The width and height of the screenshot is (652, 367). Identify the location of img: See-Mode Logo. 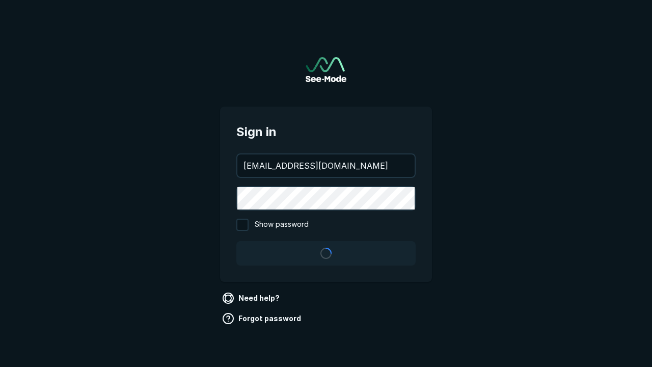
(326, 69).